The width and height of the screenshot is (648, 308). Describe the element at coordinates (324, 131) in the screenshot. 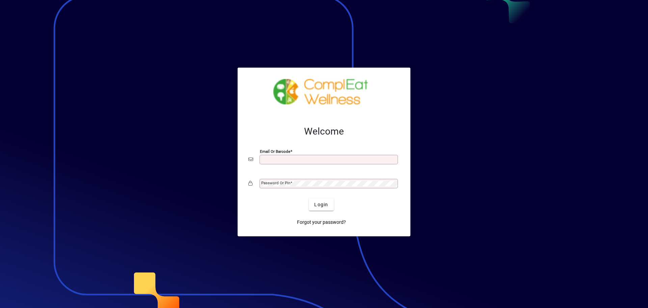

I see `h2: Welcome` at that location.